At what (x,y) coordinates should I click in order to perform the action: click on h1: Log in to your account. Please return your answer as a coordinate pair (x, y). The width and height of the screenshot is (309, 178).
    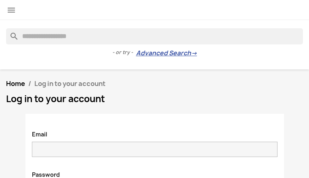
    Looking at the image, I should click on (154, 99).